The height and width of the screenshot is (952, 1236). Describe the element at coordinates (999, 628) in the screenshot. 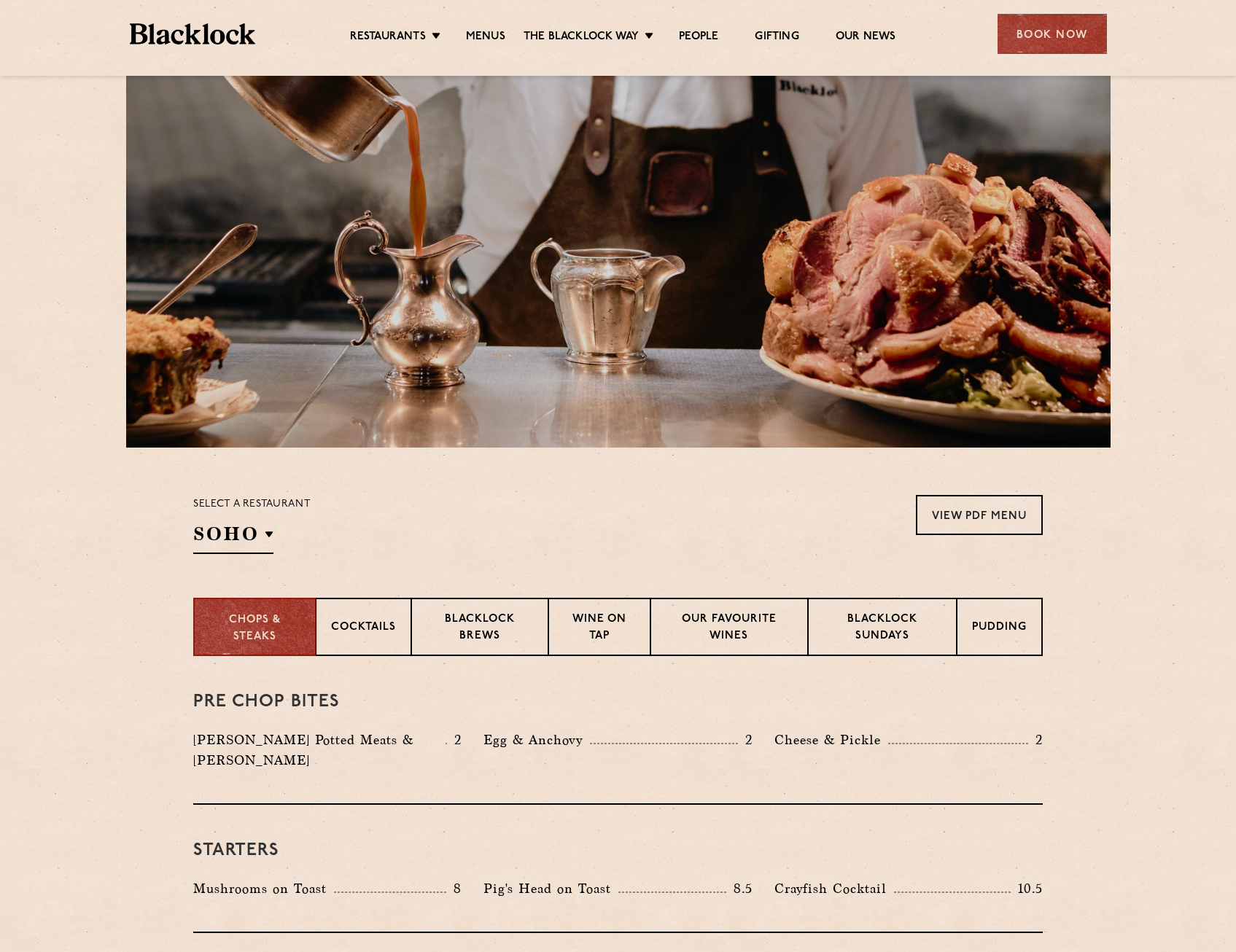

I see `p: Pudding` at that location.